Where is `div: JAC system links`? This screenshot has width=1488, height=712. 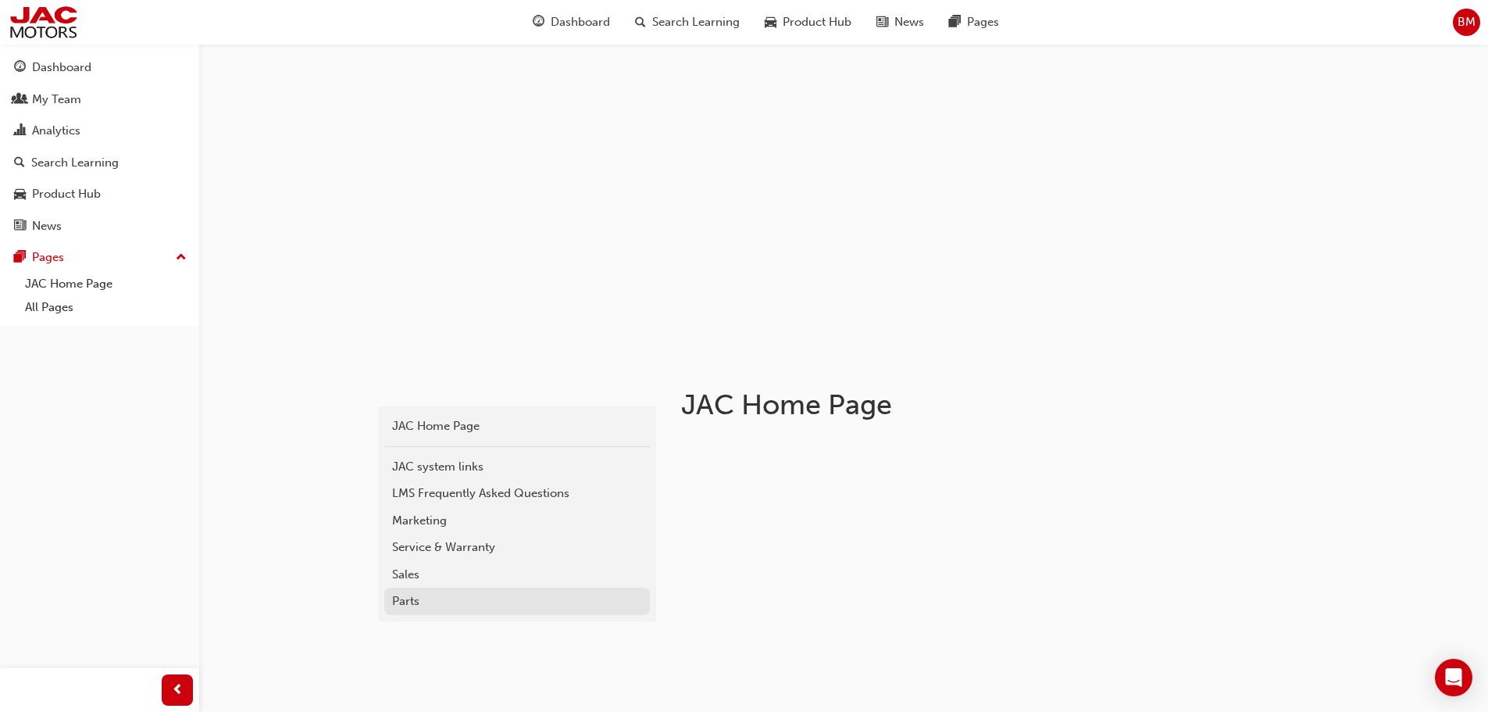 div: JAC system links is located at coordinates (517, 466).